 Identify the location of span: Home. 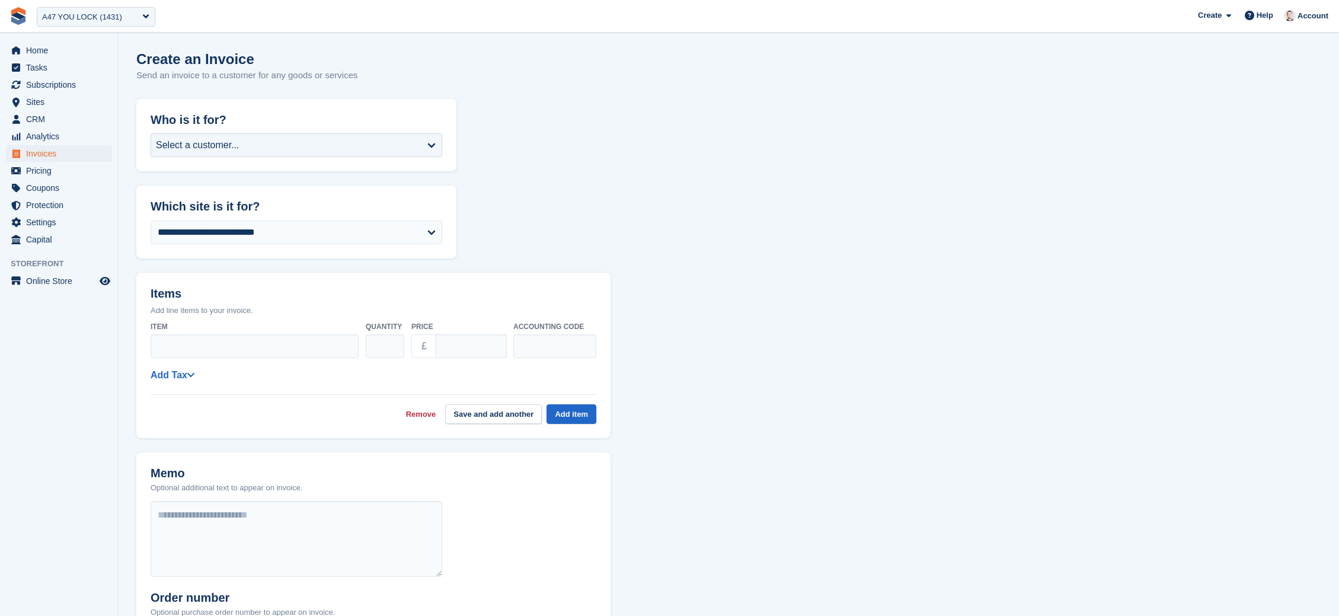
(62, 50).